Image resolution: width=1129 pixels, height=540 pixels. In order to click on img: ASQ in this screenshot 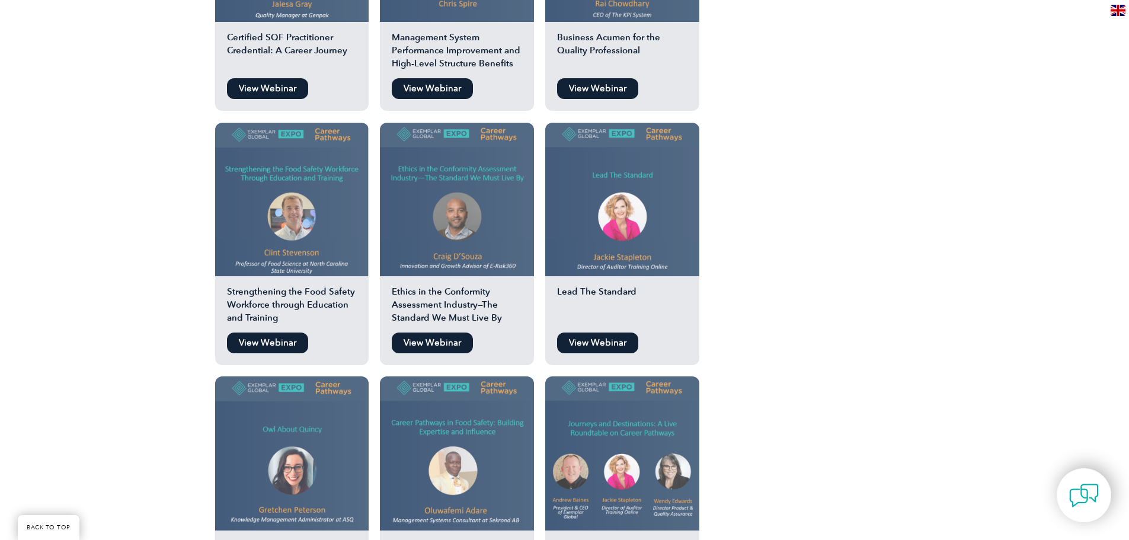, I will do `click(292, 453)`.